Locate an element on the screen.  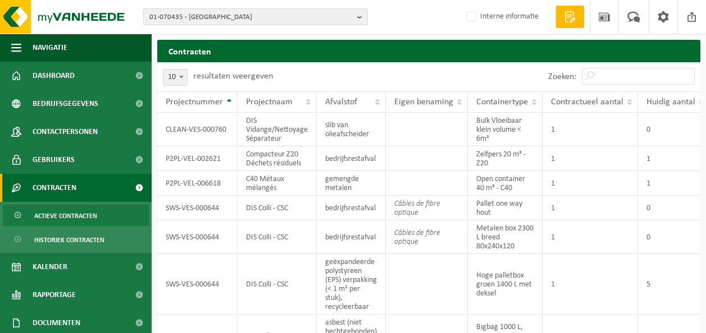
td: Zelfpers 20 m³ - Z20 is located at coordinates (505, 159).